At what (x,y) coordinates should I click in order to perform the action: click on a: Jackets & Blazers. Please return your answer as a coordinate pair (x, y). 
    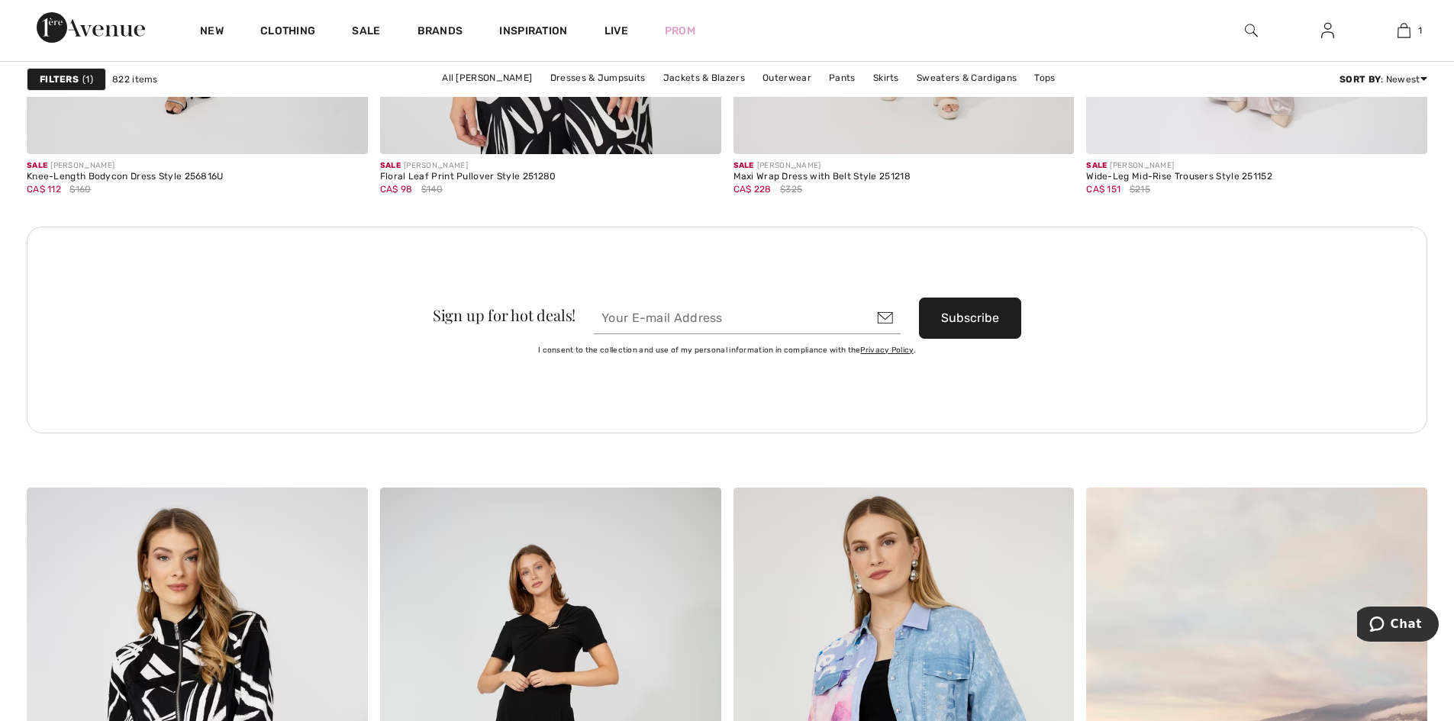
    Looking at the image, I should click on (704, 77).